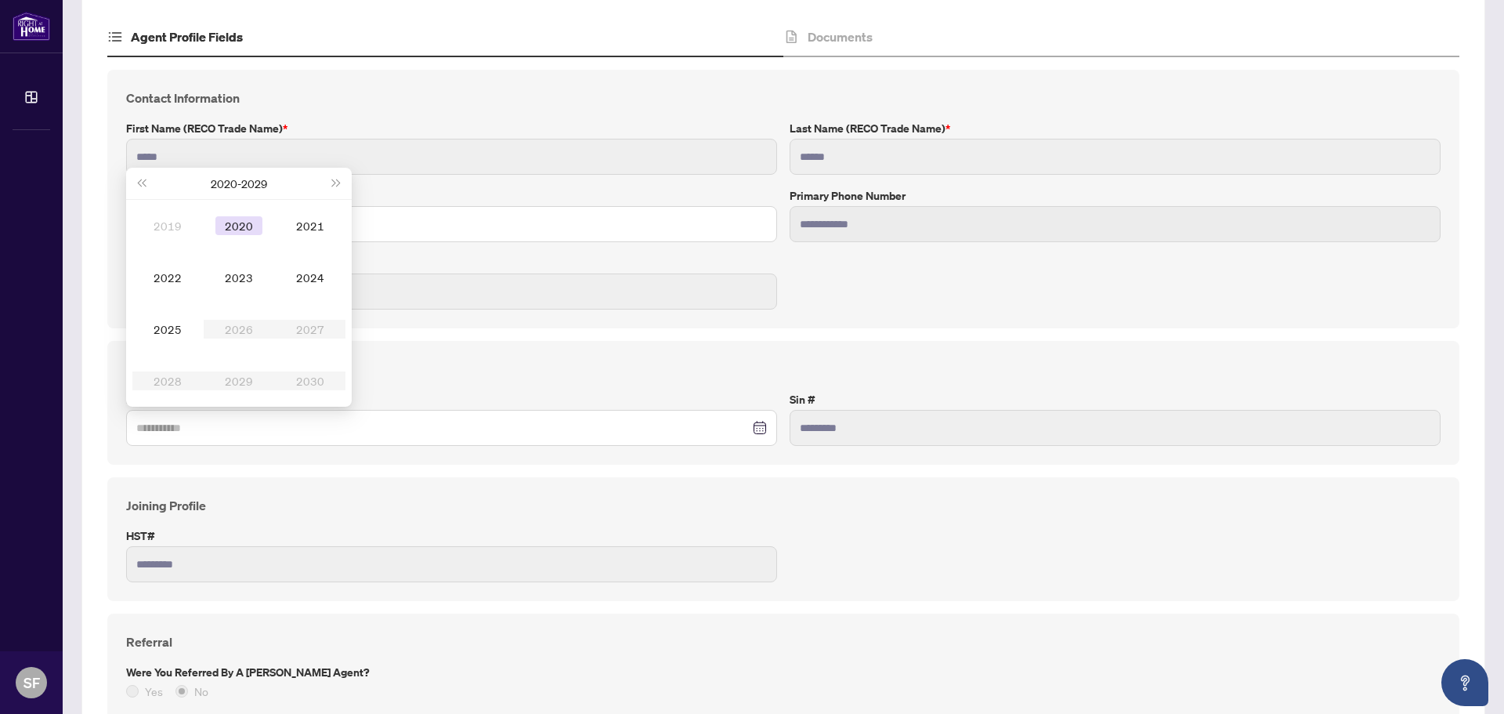 This screenshot has height=714, width=1504. What do you see at coordinates (309, 277) in the screenshot?
I see `td: 2024` at bounding box center [309, 277].